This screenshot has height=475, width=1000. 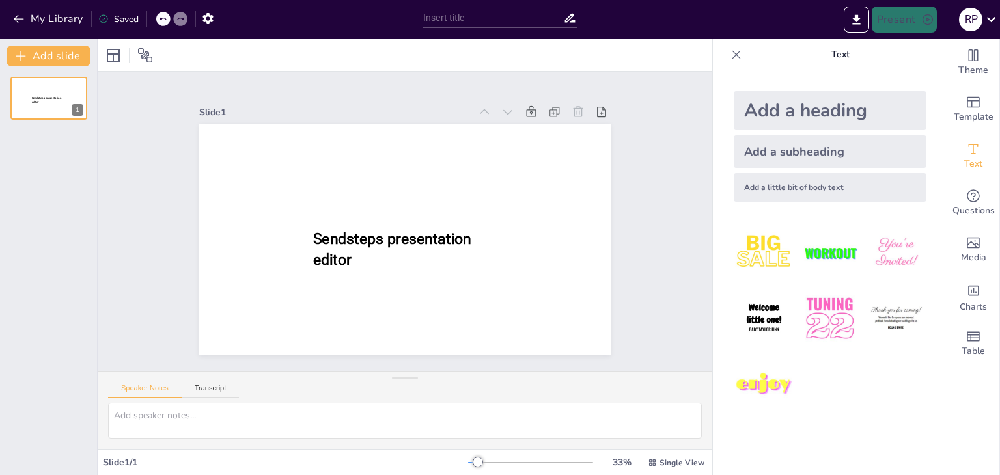 I want to click on button: Speaker Notes, so click(x=145, y=391).